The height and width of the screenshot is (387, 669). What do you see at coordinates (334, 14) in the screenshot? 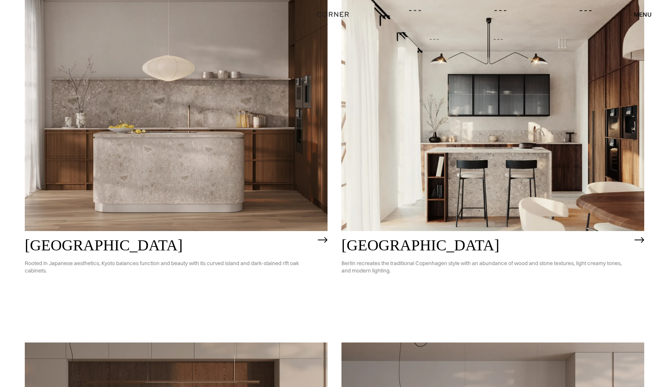
I see `a: home` at bounding box center [334, 14].